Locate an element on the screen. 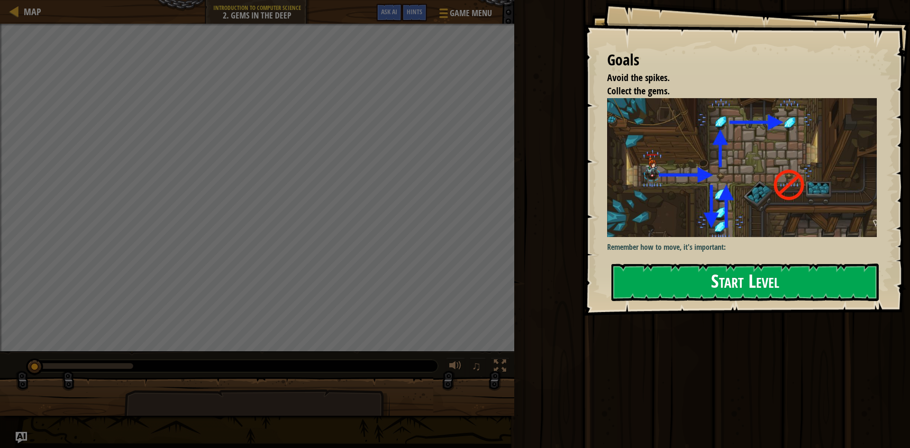 The height and width of the screenshot is (448, 910). button: Start Level is located at coordinates (745, 282).